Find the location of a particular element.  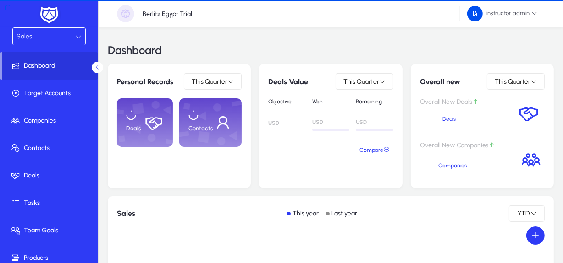

a: Contacts is located at coordinates (51, 148).